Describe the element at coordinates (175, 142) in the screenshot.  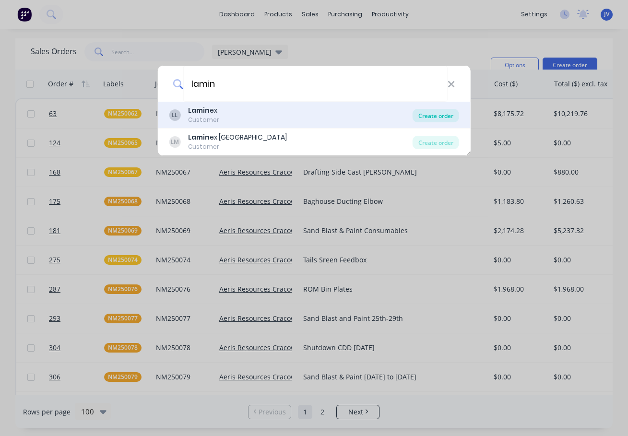
I see `div: LM` at that location.